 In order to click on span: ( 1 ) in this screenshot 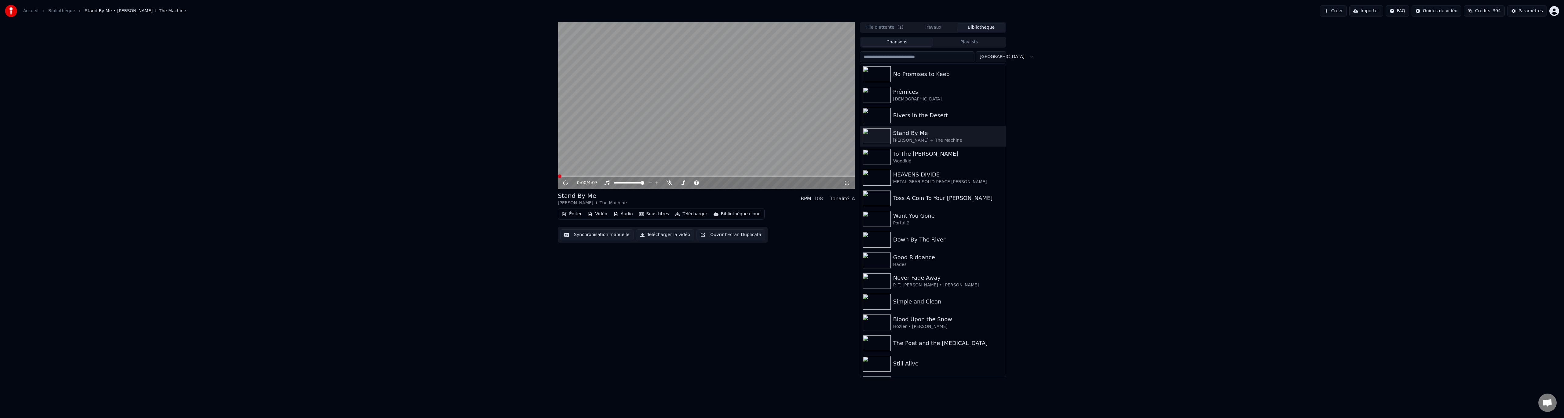, I will do `click(901, 27)`.